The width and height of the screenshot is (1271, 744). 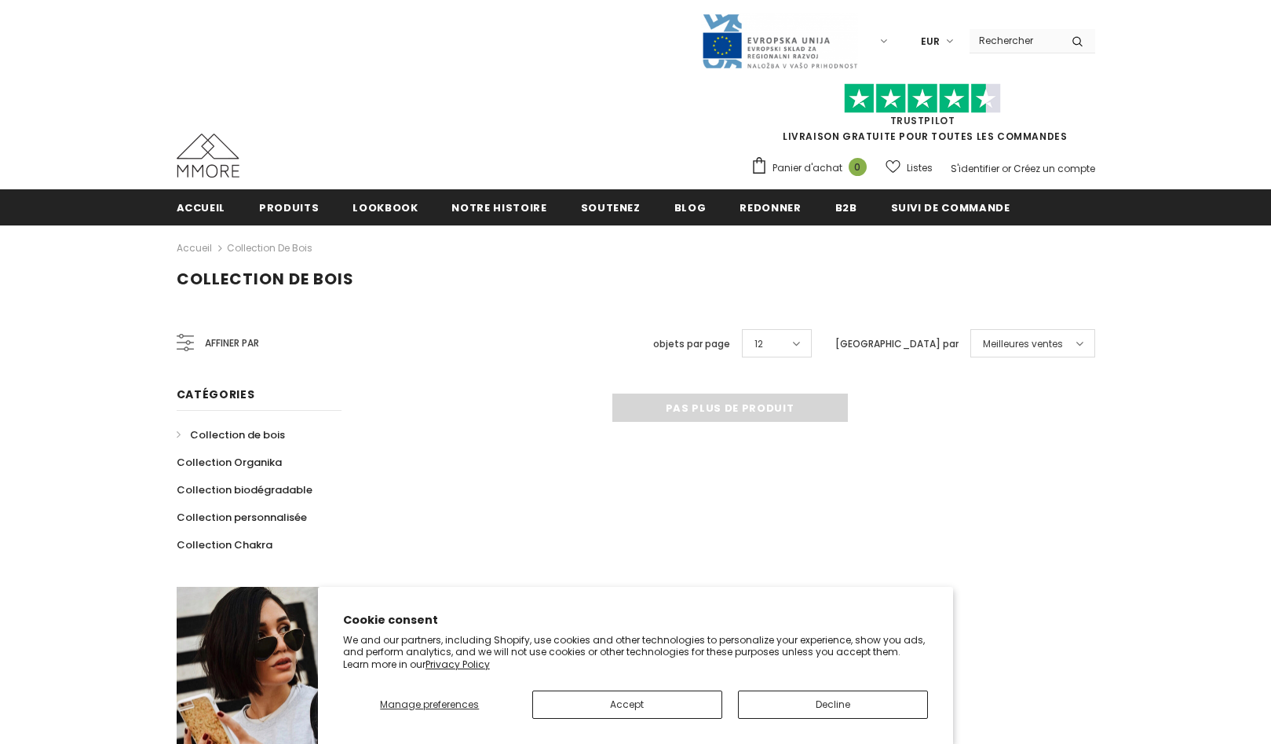 What do you see at coordinates (758, 344) in the screenshot?
I see `span: 12` at bounding box center [758, 344].